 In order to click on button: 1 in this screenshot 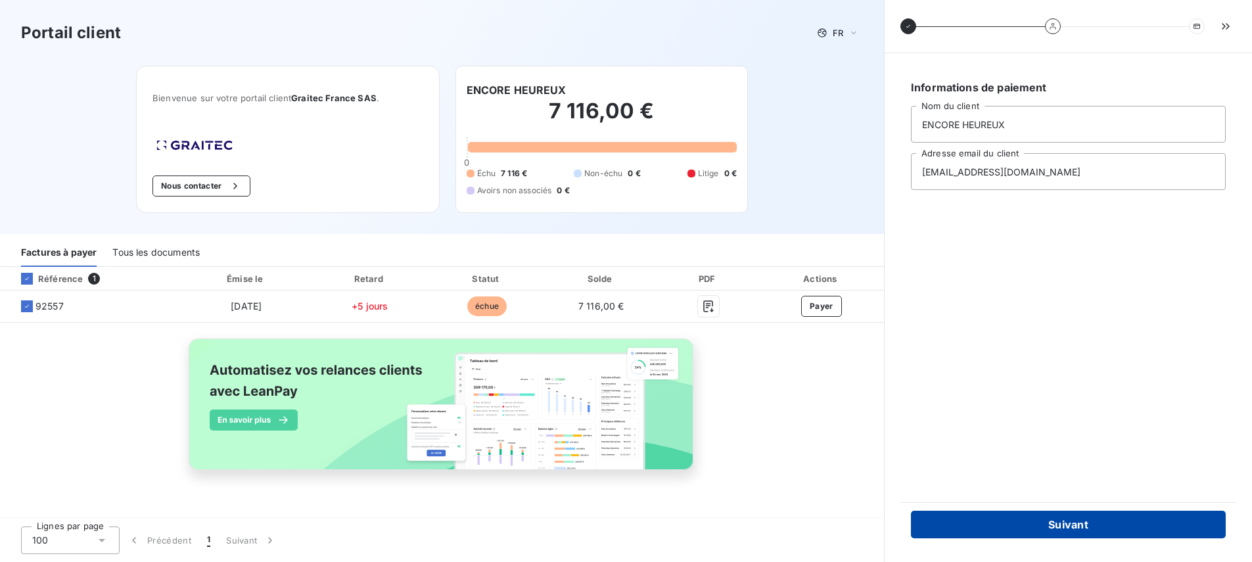, I will do `click(208, 540)`.